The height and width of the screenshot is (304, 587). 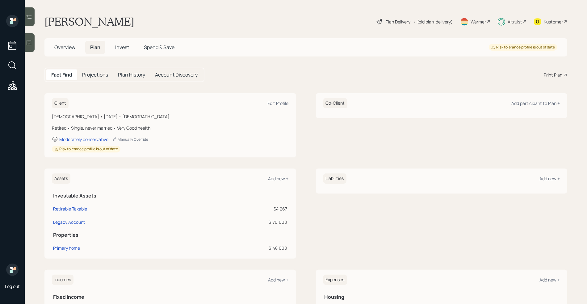 I want to click on h6: Client, so click(x=60, y=103).